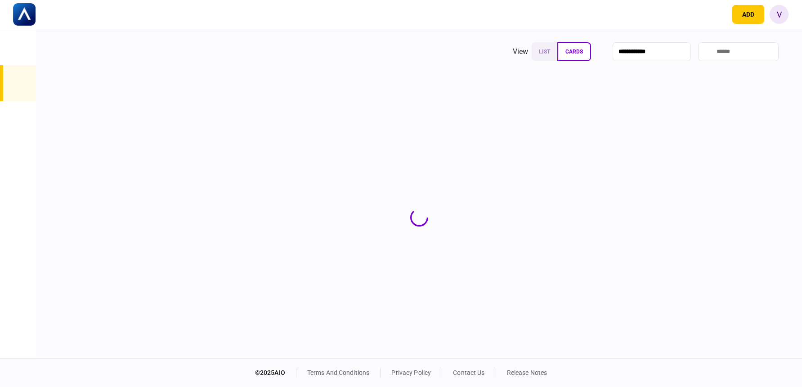 The width and height of the screenshot is (802, 387). What do you see at coordinates (520, 52) in the screenshot?
I see `div: view` at bounding box center [520, 52].